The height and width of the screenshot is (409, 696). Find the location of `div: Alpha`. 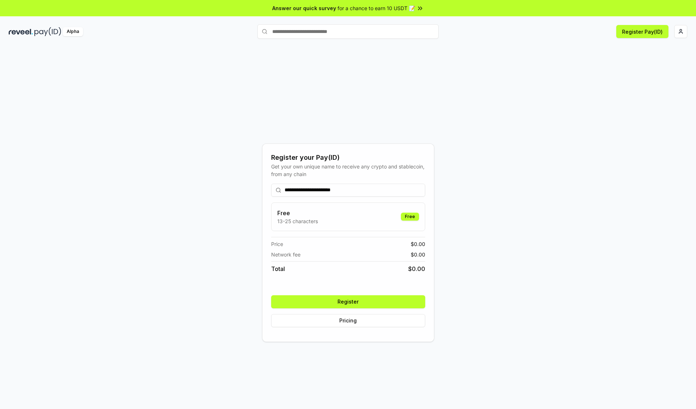

div: Alpha is located at coordinates (73, 32).